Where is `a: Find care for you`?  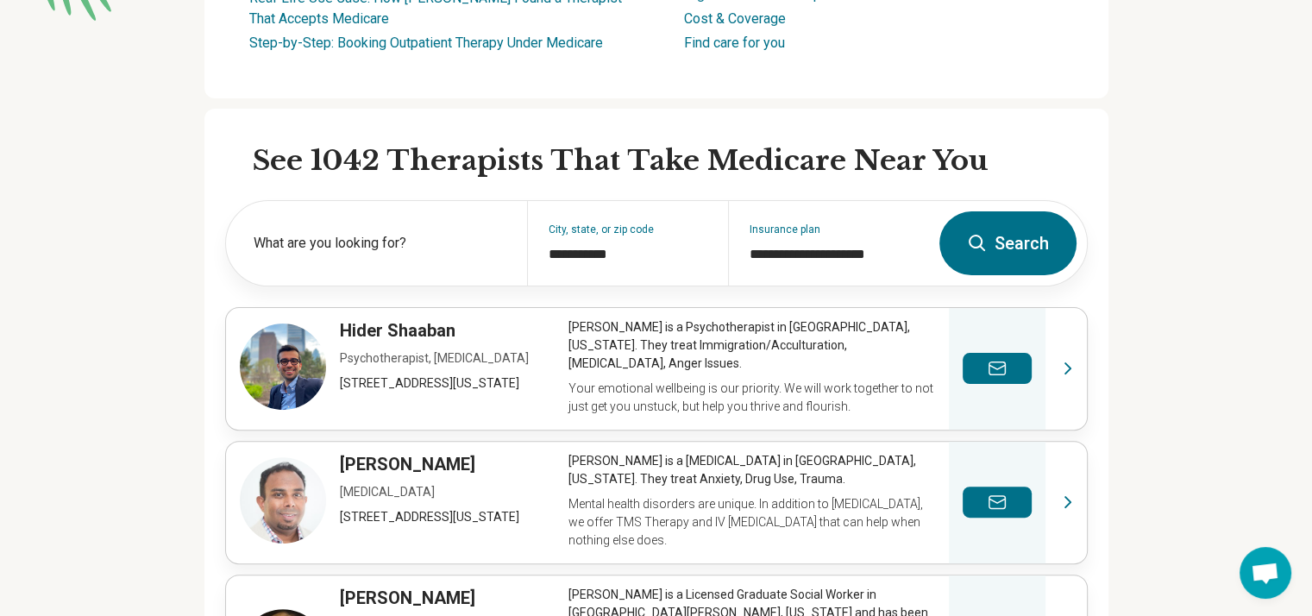
a: Find care for you is located at coordinates (734, 42).